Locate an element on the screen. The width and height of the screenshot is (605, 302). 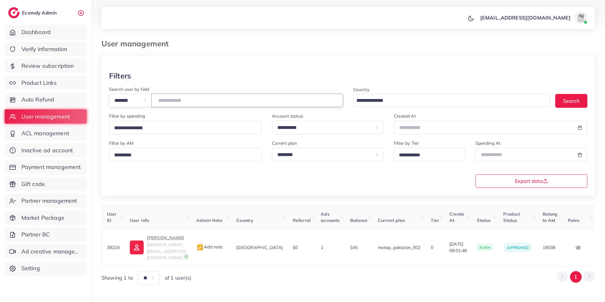
img: admin_note.cdd0b510.svg is located at coordinates (200, 247).